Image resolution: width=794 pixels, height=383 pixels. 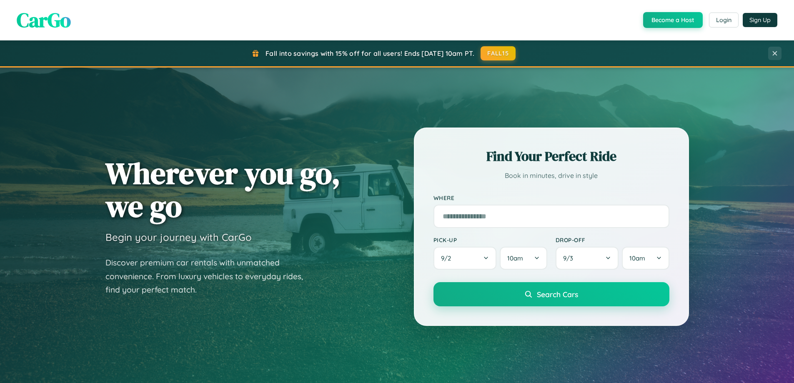 What do you see at coordinates (551, 156) in the screenshot?
I see `h2: Find Your Perfect Ride` at bounding box center [551, 156].